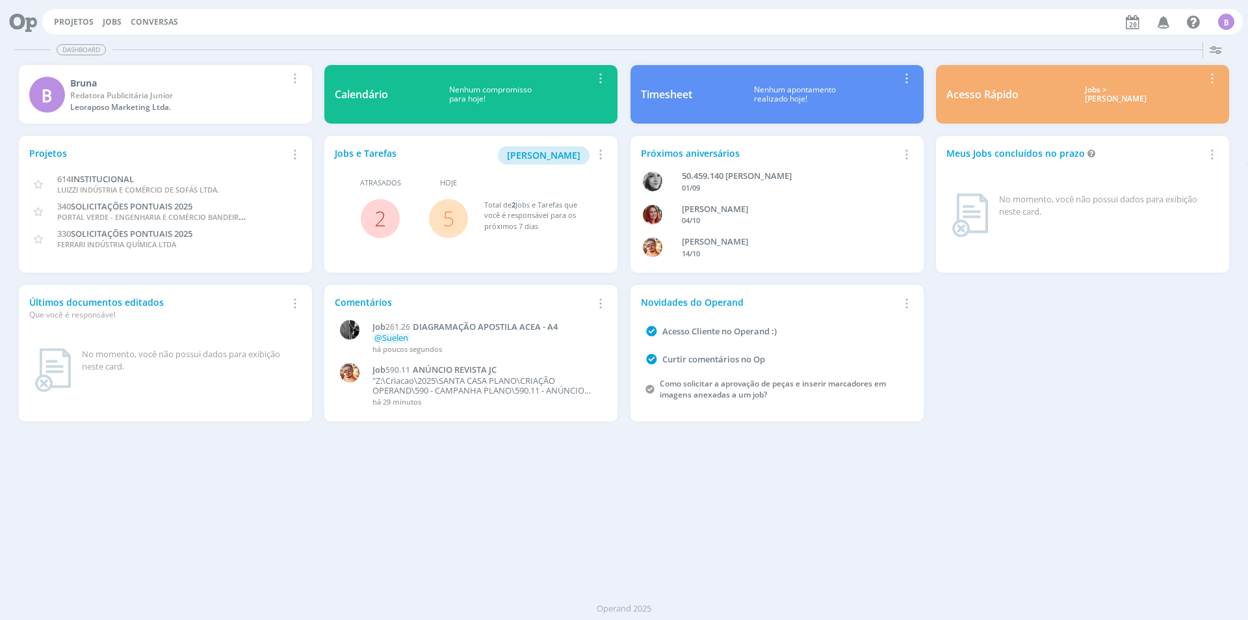 This screenshot has width=1248, height=620. Describe the element at coordinates (486, 327) in the screenshot. I see `a: Job261.26DIAGRAMAÇÃO APOSTILA ACEA - A4` at that location.